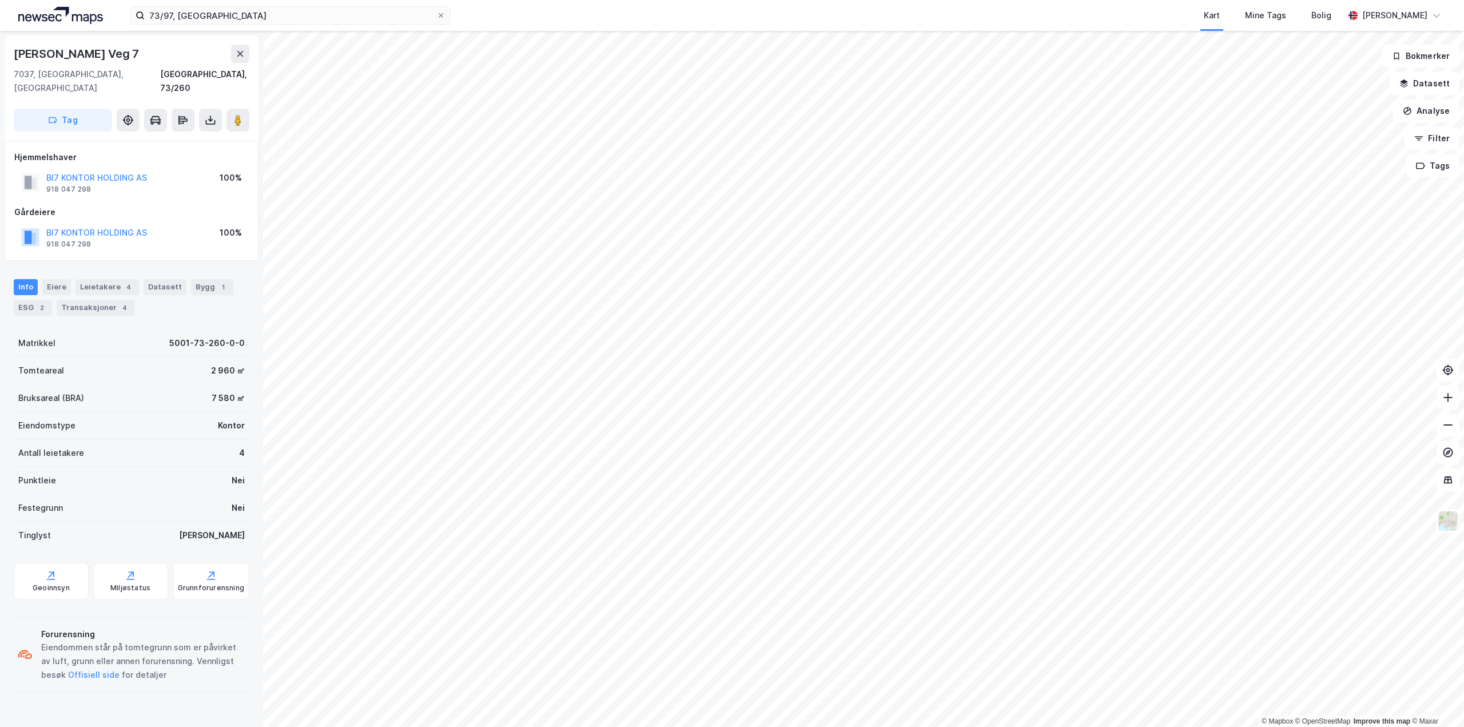 The image size is (1464, 727). Describe the element at coordinates (228, 398) in the screenshot. I see `div: 7 580 ㎡` at that location.